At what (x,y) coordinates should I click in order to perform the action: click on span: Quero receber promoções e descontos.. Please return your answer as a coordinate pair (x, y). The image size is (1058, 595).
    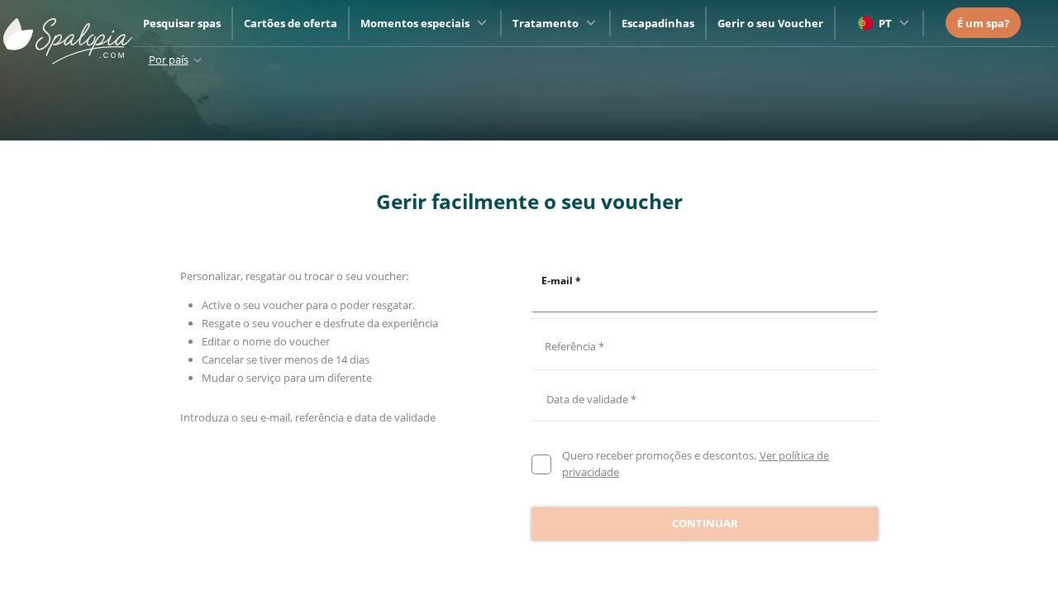
    Looking at the image, I should click on (659, 456).